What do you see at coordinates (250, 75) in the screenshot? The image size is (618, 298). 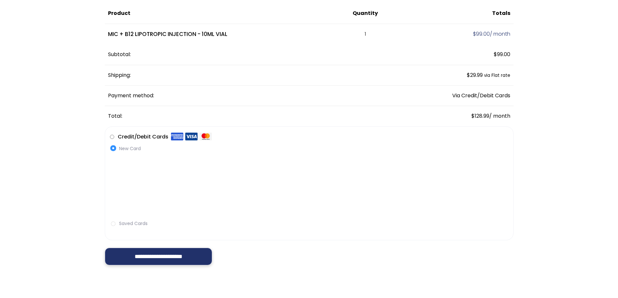 I see `th: Shipping:` at bounding box center [250, 75].